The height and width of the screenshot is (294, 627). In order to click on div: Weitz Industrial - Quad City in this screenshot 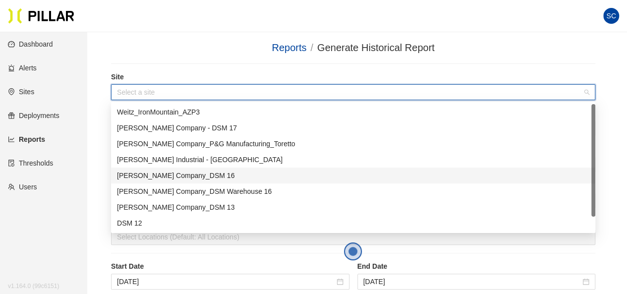, I will do `click(353, 160)`.